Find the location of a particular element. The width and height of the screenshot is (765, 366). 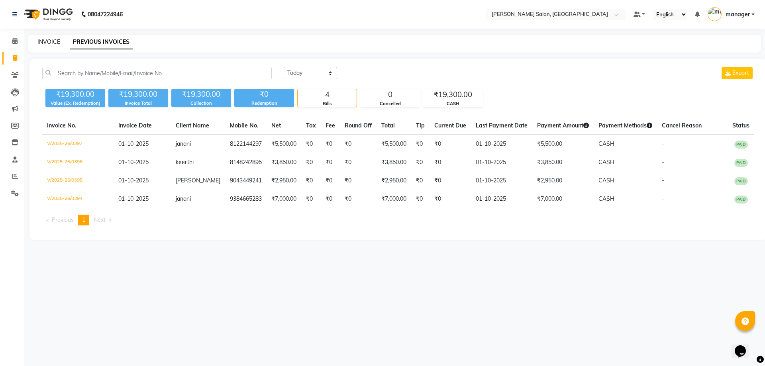

td: V/2025-26/0397 is located at coordinates (78, 144).